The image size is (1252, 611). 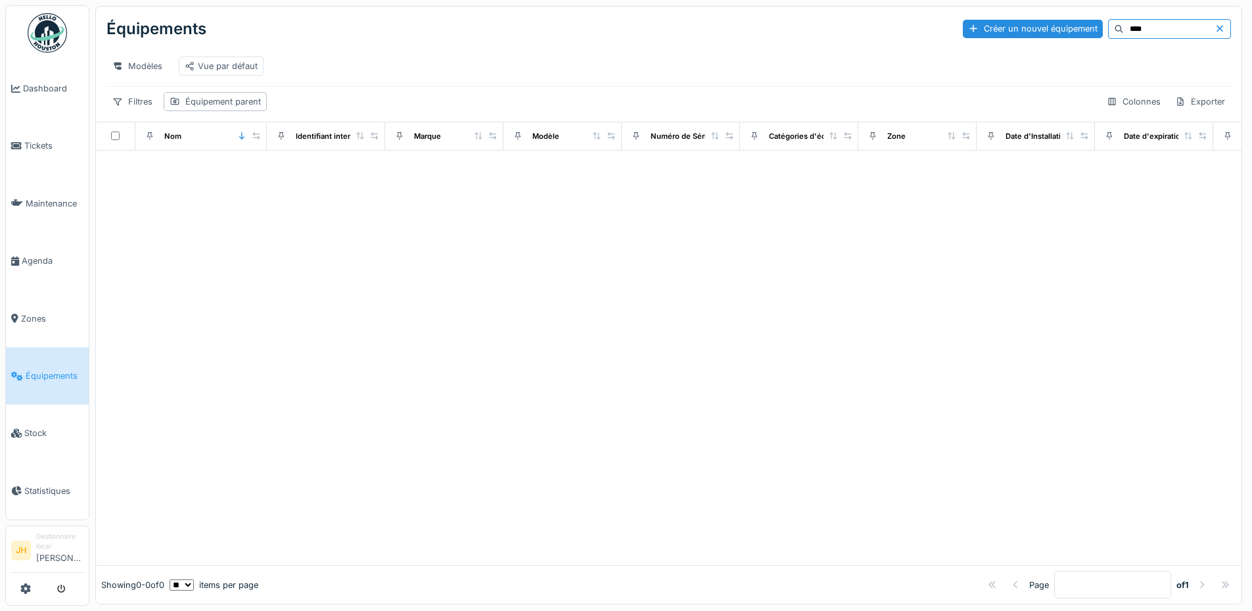 What do you see at coordinates (1039, 584) in the screenshot?
I see `div: Page` at bounding box center [1039, 584].